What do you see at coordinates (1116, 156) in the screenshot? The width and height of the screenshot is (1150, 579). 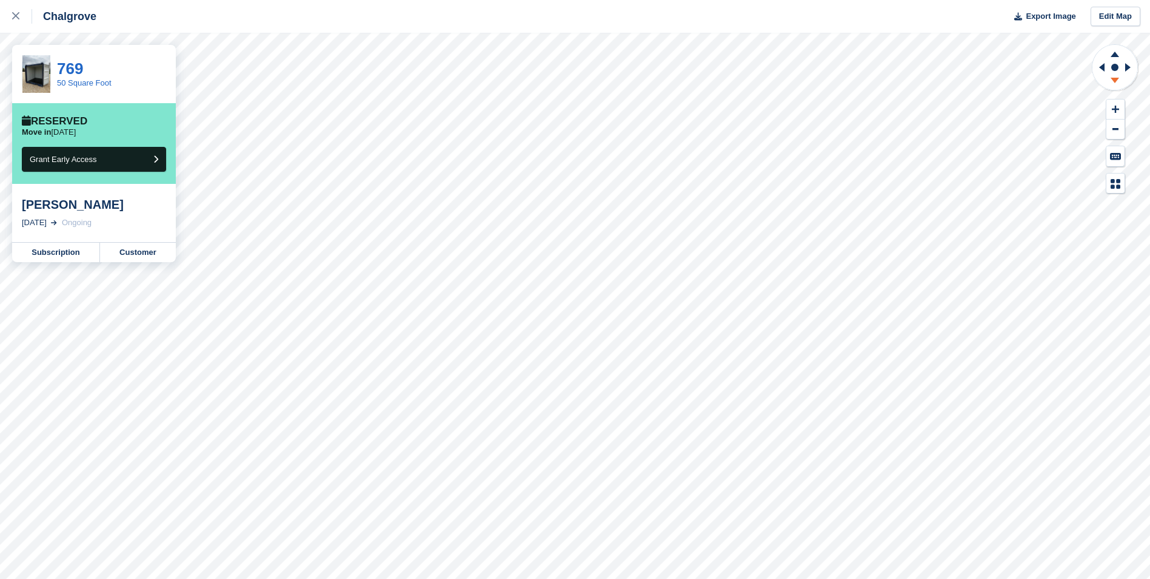 I see `button: Keyboard Shortcuts` at bounding box center [1116, 156].